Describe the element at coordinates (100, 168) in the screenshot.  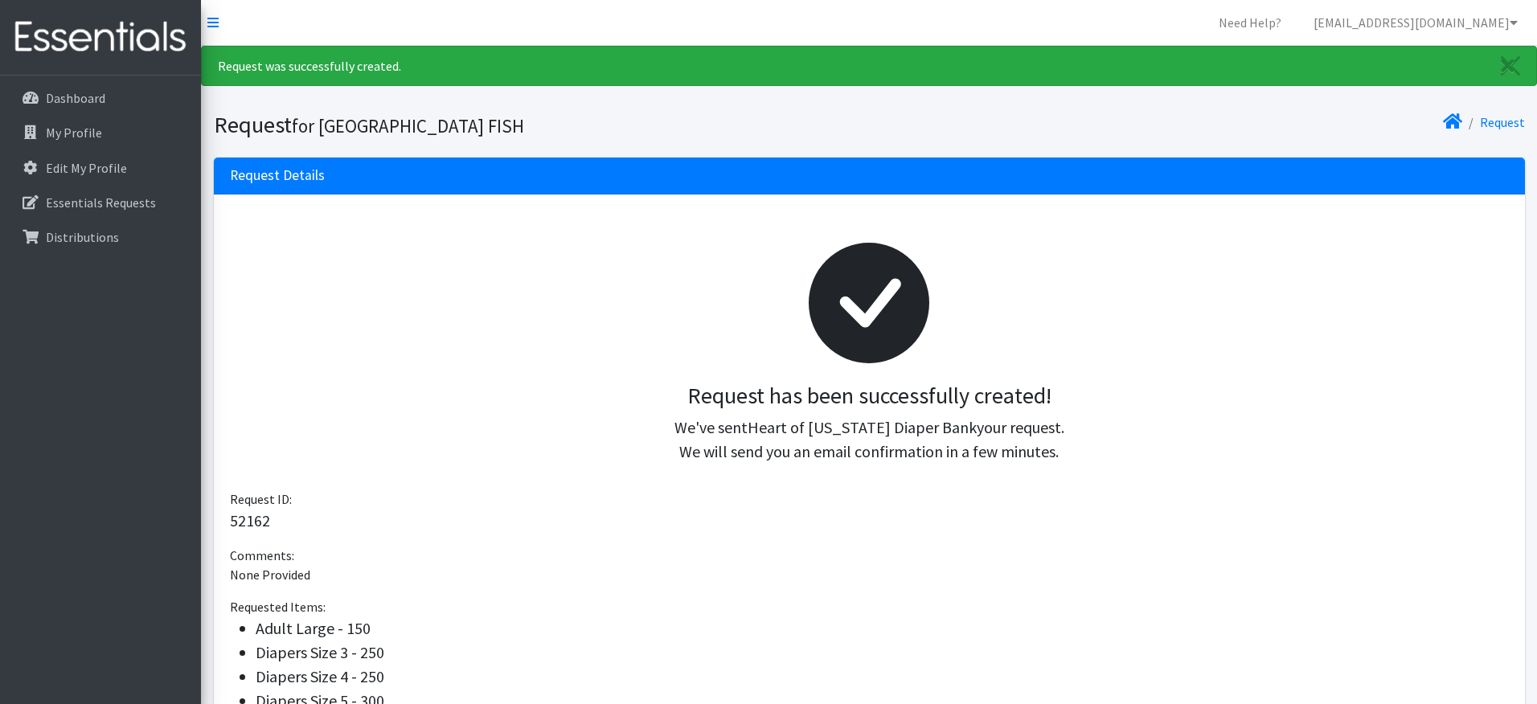
I see `a: Edit My Profile` at that location.